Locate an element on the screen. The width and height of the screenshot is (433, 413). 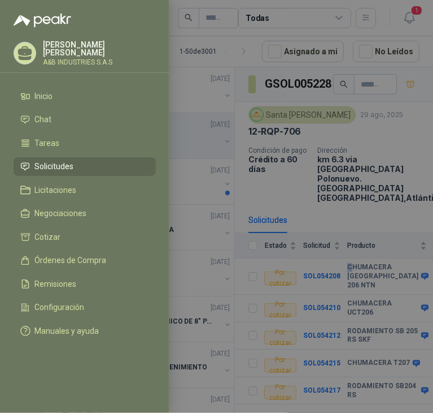
a: Licitaciones is located at coordinates (85, 190).